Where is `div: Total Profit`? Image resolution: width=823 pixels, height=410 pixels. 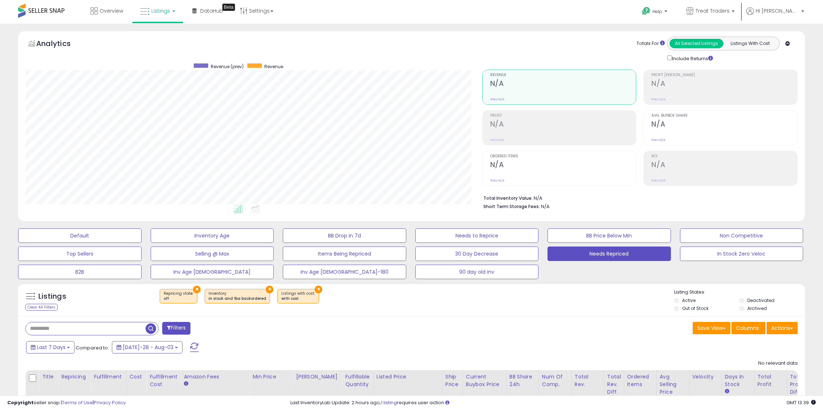
div: Total Profit is located at coordinates (771, 380).